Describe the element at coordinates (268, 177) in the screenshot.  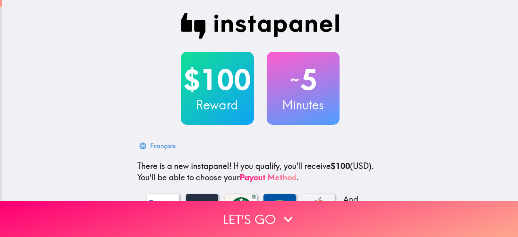
I see `a: Payout Method` at that location.